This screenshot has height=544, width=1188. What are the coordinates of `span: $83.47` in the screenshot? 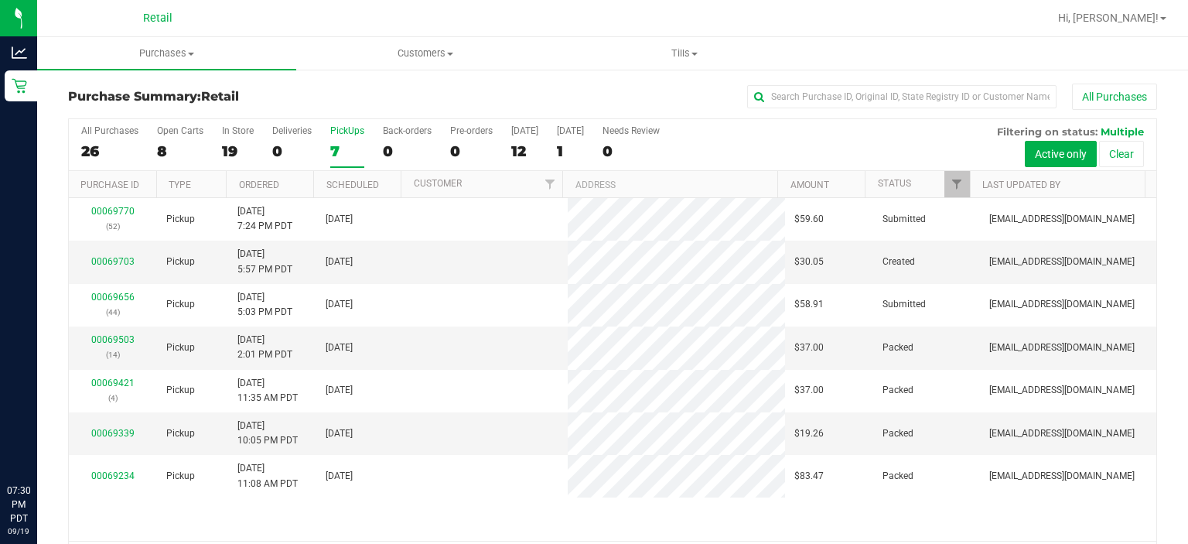 It's located at (809, 476).